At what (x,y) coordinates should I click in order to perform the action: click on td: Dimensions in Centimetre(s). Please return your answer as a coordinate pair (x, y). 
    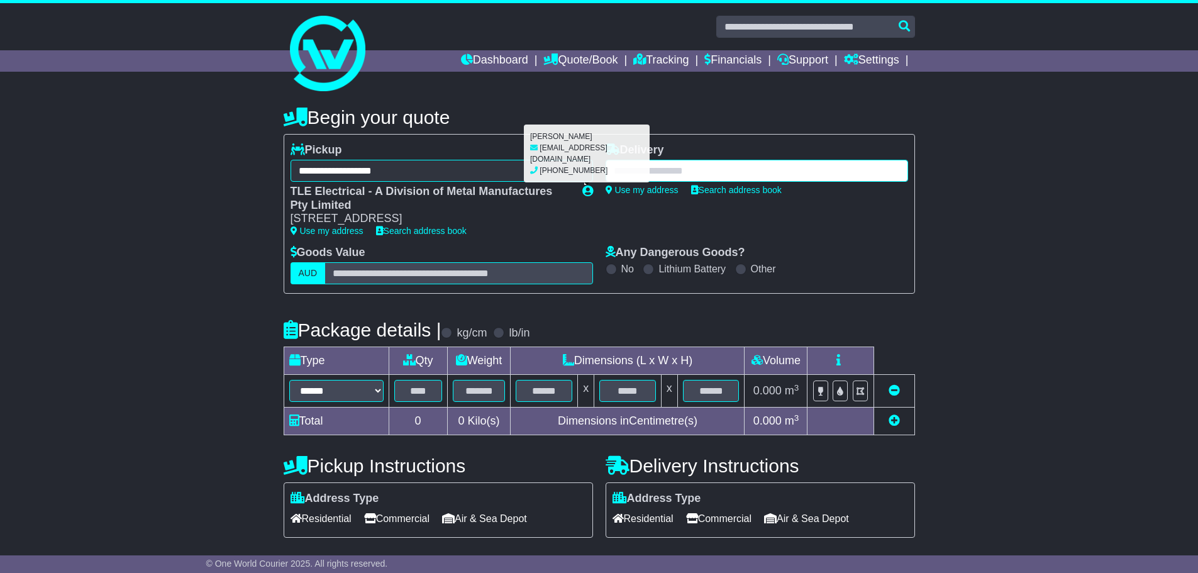
    Looking at the image, I should click on (627, 421).